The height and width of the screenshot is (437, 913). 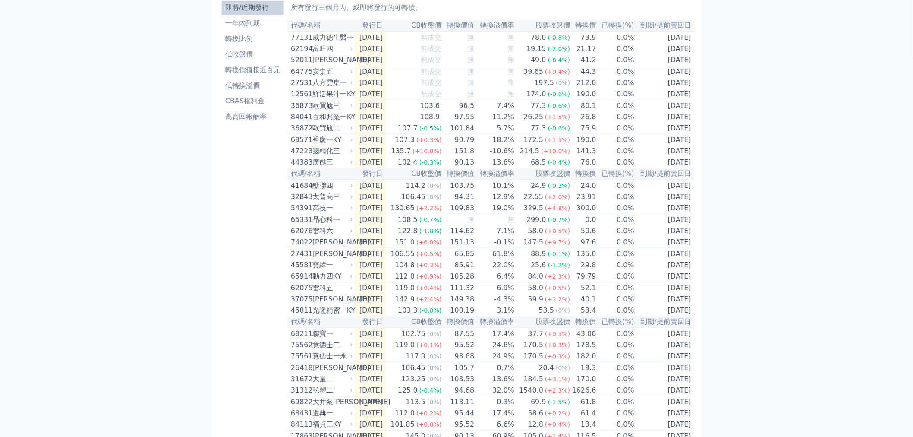 What do you see at coordinates (459, 140) in the screenshot?
I see `td: 90.79` at bounding box center [459, 140].